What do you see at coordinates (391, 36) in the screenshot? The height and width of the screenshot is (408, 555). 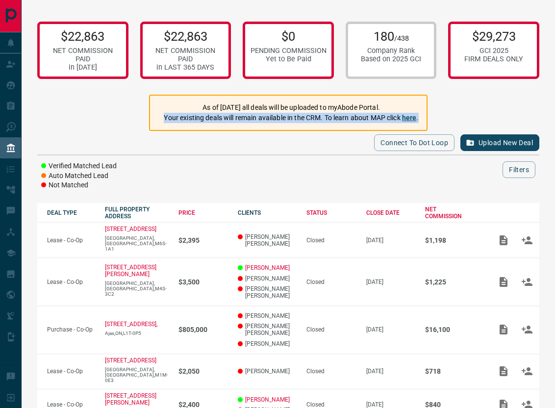 I see `p: 180` at bounding box center [391, 36].